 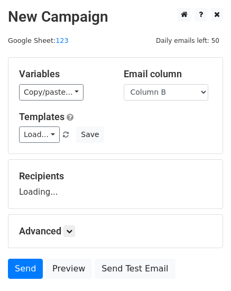 I want to click on a: Preview, so click(x=69, y=269).